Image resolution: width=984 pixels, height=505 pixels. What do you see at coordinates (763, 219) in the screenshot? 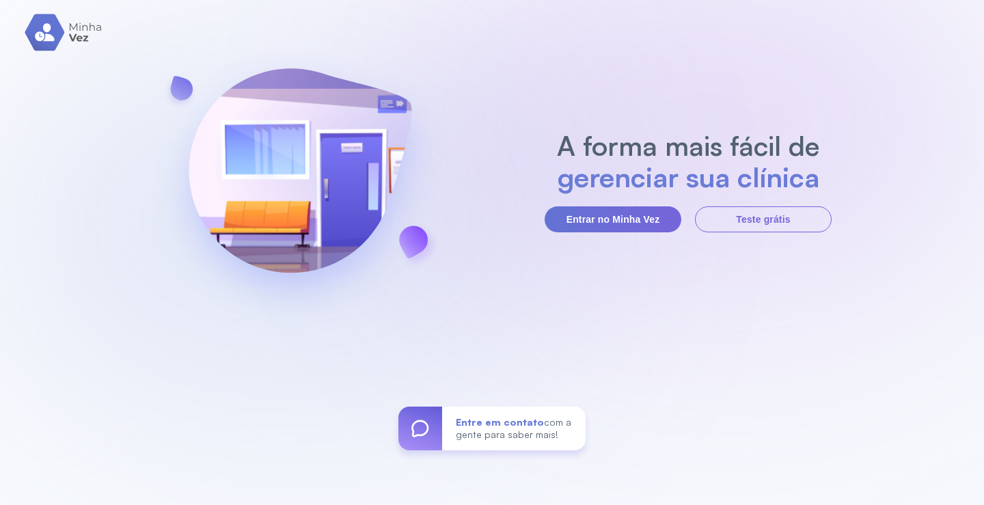
I see `button: Teste grátis` at bounding box center [763, 219].